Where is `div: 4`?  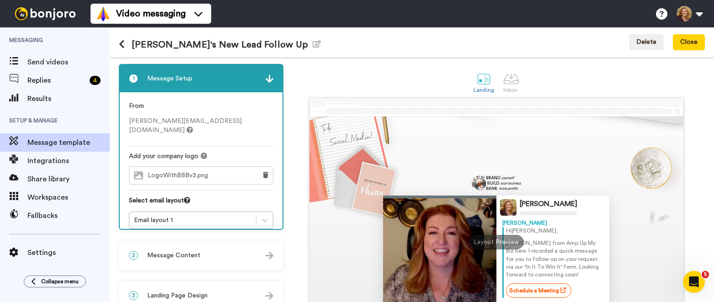 div: 4 is located at coordinates (95, 80).